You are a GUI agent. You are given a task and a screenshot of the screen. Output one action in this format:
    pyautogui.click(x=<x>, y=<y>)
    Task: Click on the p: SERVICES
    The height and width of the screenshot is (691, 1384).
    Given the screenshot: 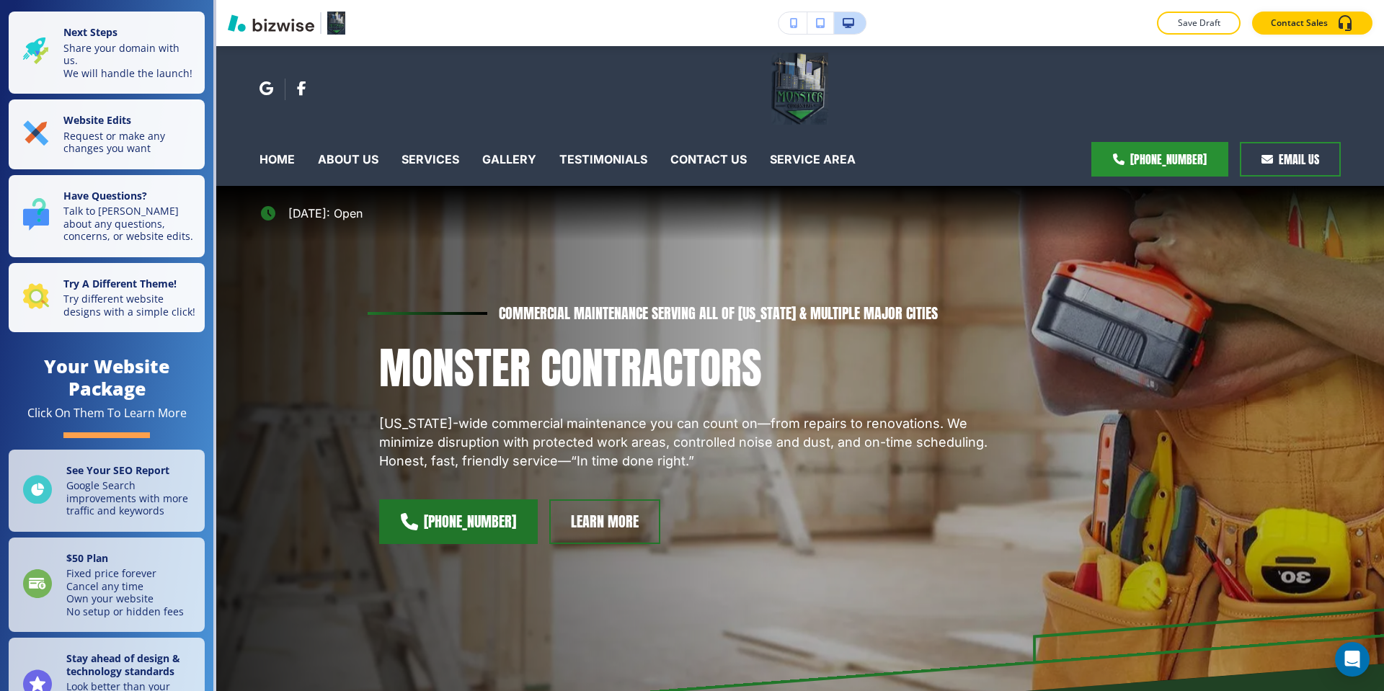 What is the action you would take?
    pyautogui.click(x=430, y=159)
    